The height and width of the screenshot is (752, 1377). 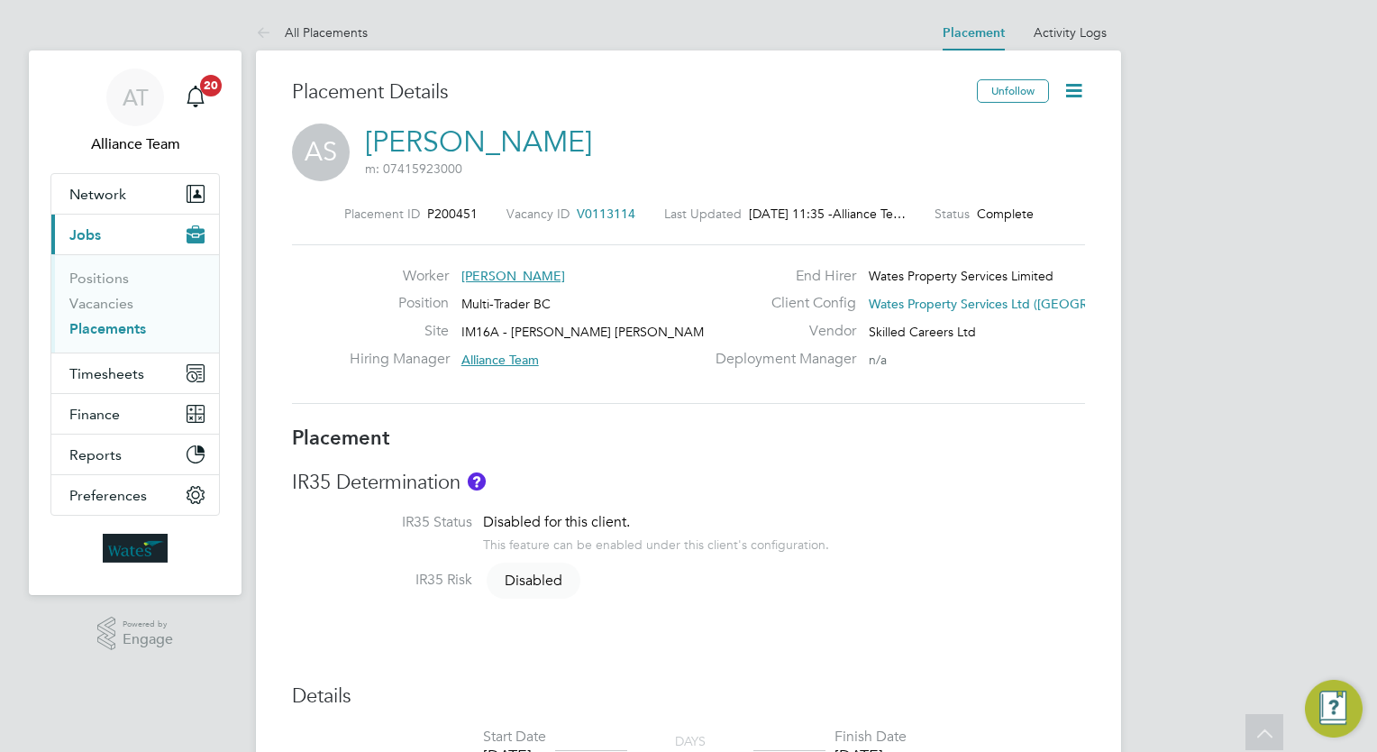 What do you see at coordinates (135, 194) in the screenshot?
I see `button: Network` at bounding box center [135, 194].